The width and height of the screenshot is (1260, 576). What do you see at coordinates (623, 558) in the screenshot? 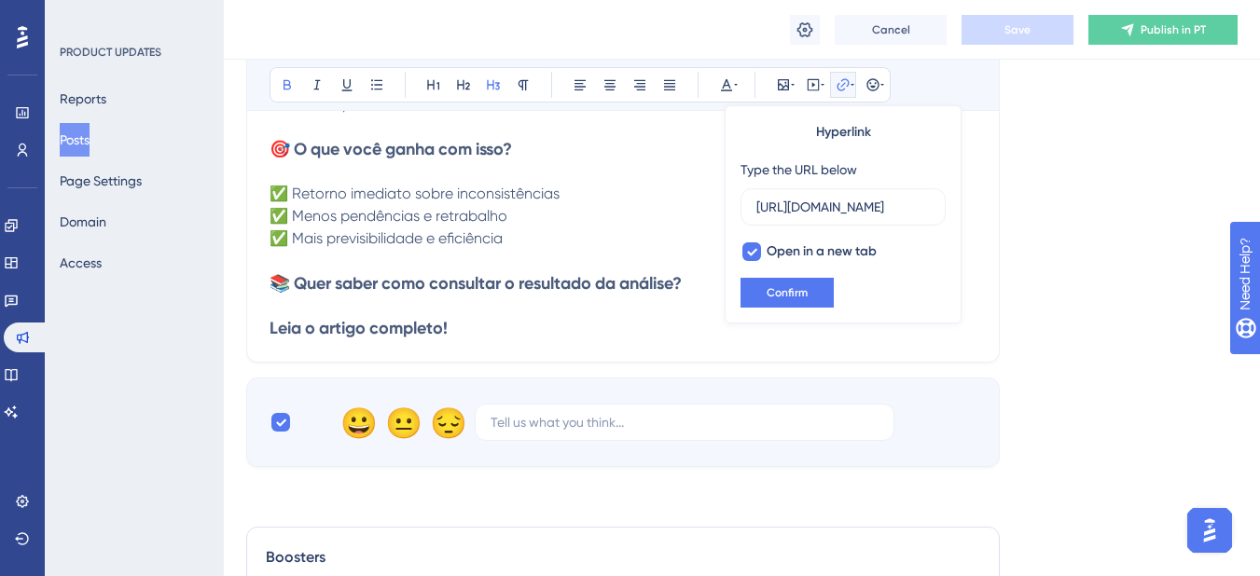
I see `div: Boosters` at bounding box center [623, 558].